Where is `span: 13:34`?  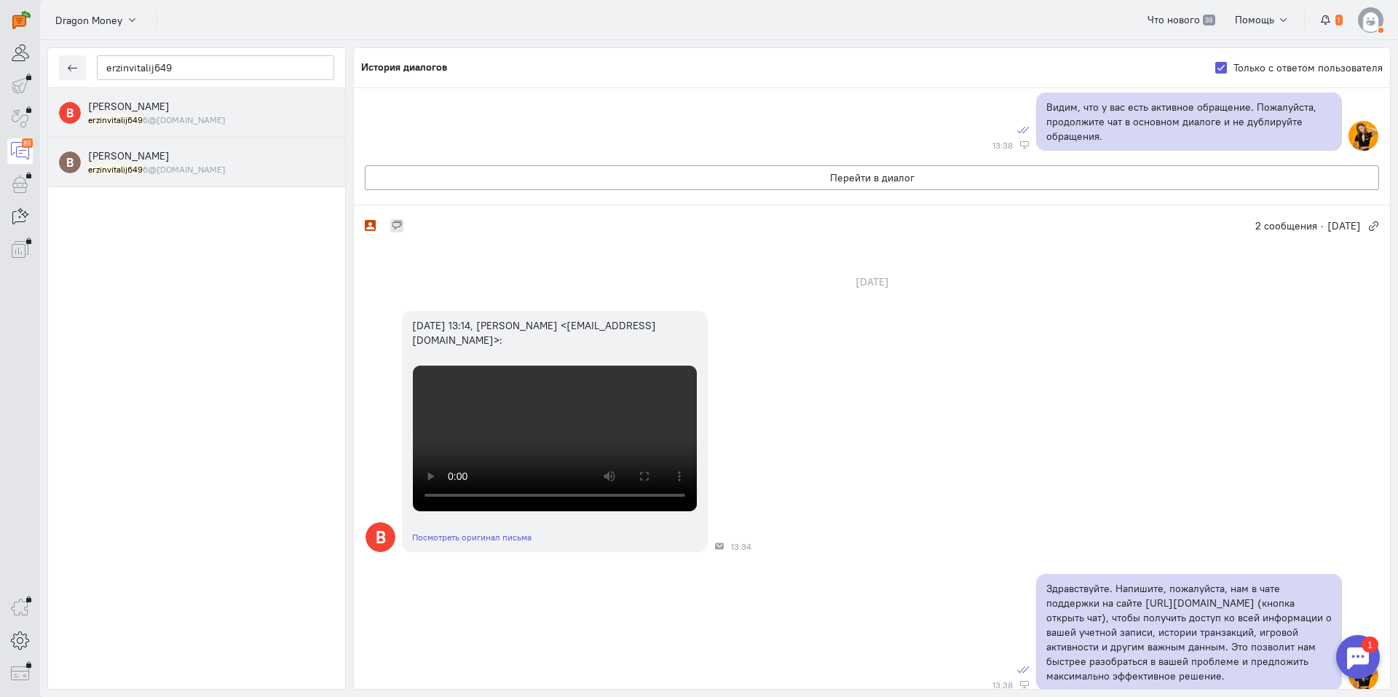 span: 13:34 is located at coordinates (741, 547).